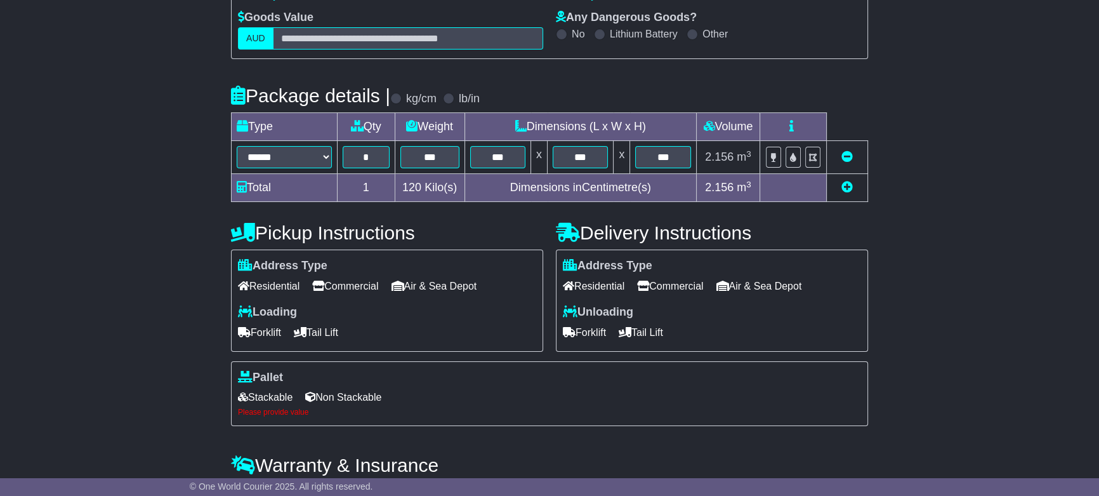  What do you see at coordinates (715, 34) in the screenshot?
I see `label: Other` at bounding box center [715, 34].